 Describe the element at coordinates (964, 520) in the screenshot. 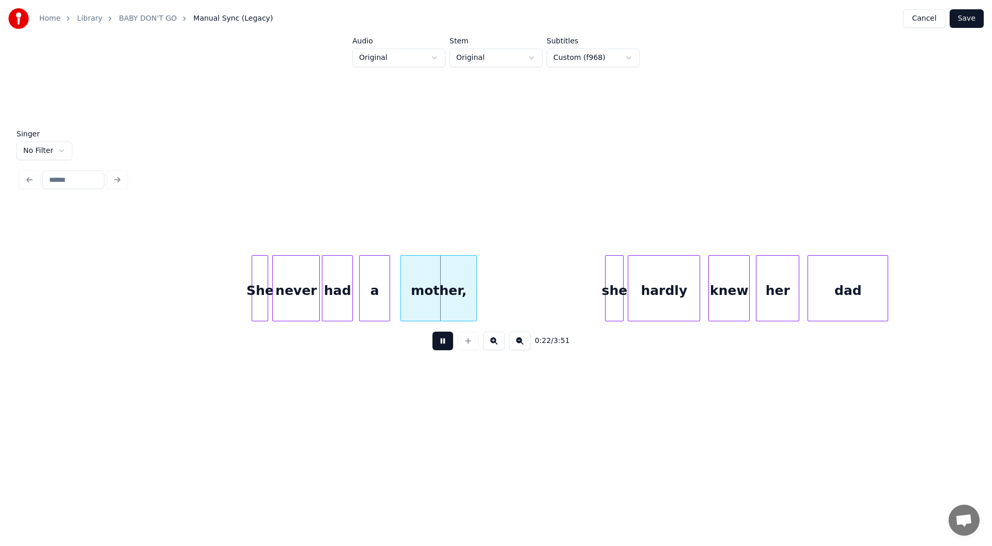

I see `div: Open chat` at that location.